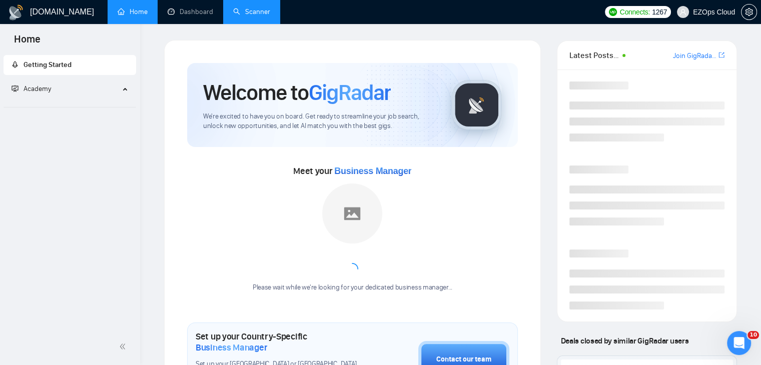  Describe the element at coordinates (319, 122) in the screenshot. I see `span: We're excited to have you on board. Get ready to streamline your job search, unlock new opportuni...` at that location.